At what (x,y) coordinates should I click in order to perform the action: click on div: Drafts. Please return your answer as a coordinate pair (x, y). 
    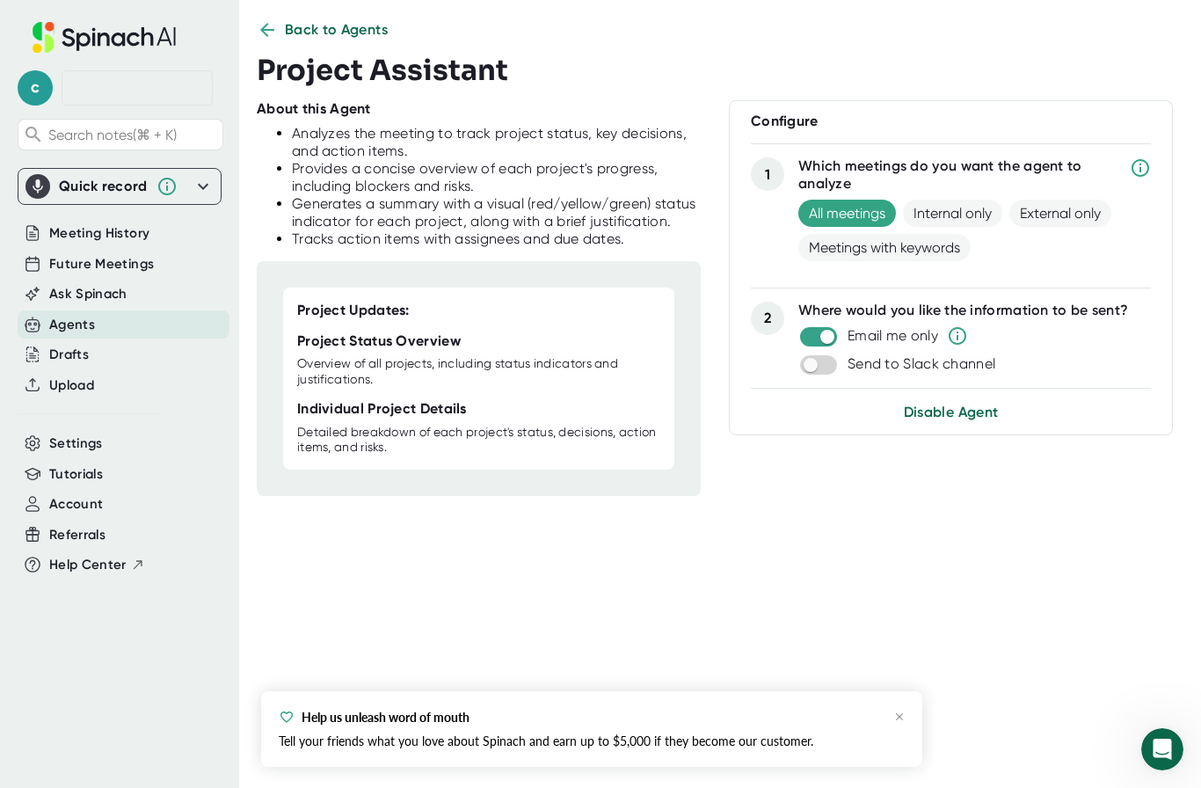
    Looking at the image, I should click on (69, 354).